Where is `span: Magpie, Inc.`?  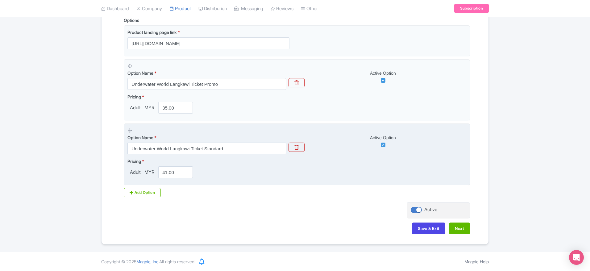 span: Magpie, Inc. is located at coordinates (148, 261).